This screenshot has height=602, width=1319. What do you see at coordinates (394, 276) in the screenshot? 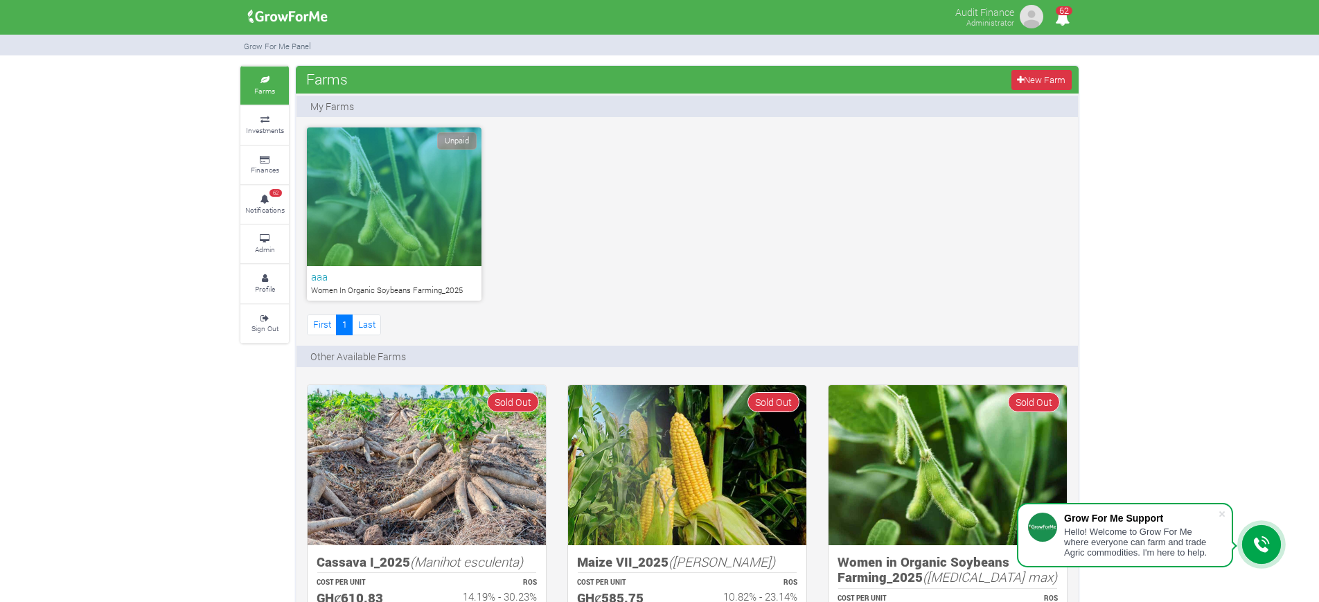
I see `h6: aaa` at bounding box center [394, 276].